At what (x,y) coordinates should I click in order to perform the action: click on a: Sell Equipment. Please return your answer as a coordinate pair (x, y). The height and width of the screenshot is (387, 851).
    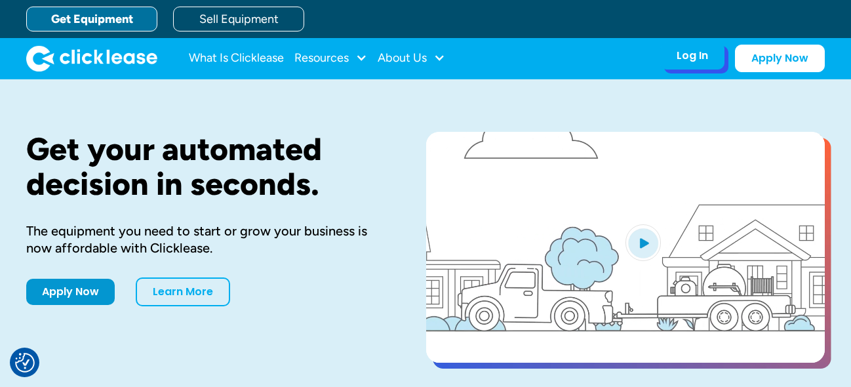
    Looking at the image, I should click on (239, 19).